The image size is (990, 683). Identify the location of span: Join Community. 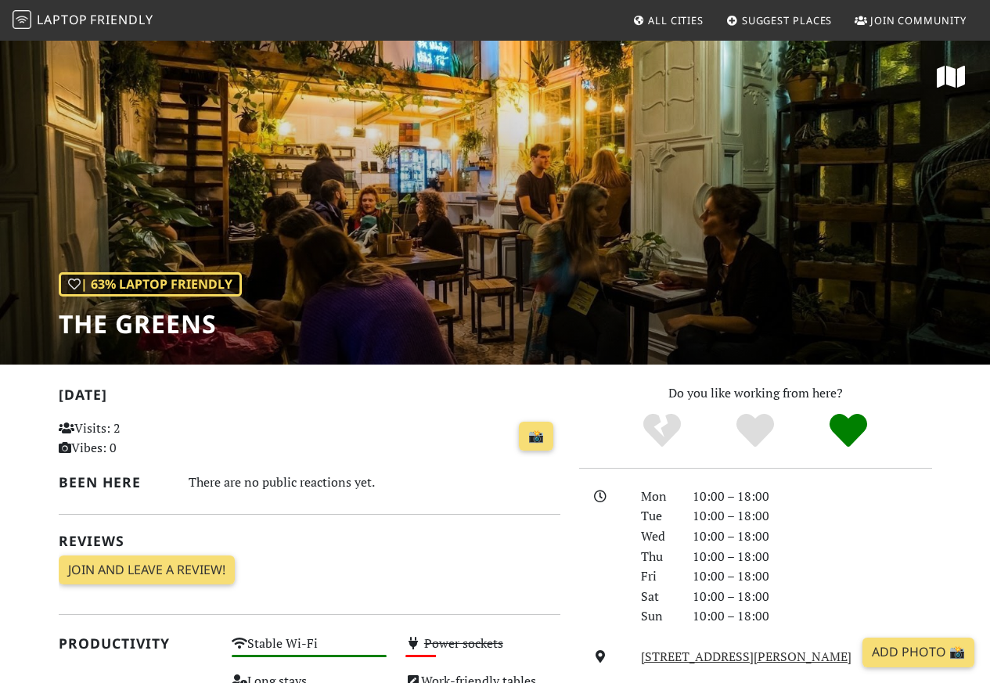
(918, 20).